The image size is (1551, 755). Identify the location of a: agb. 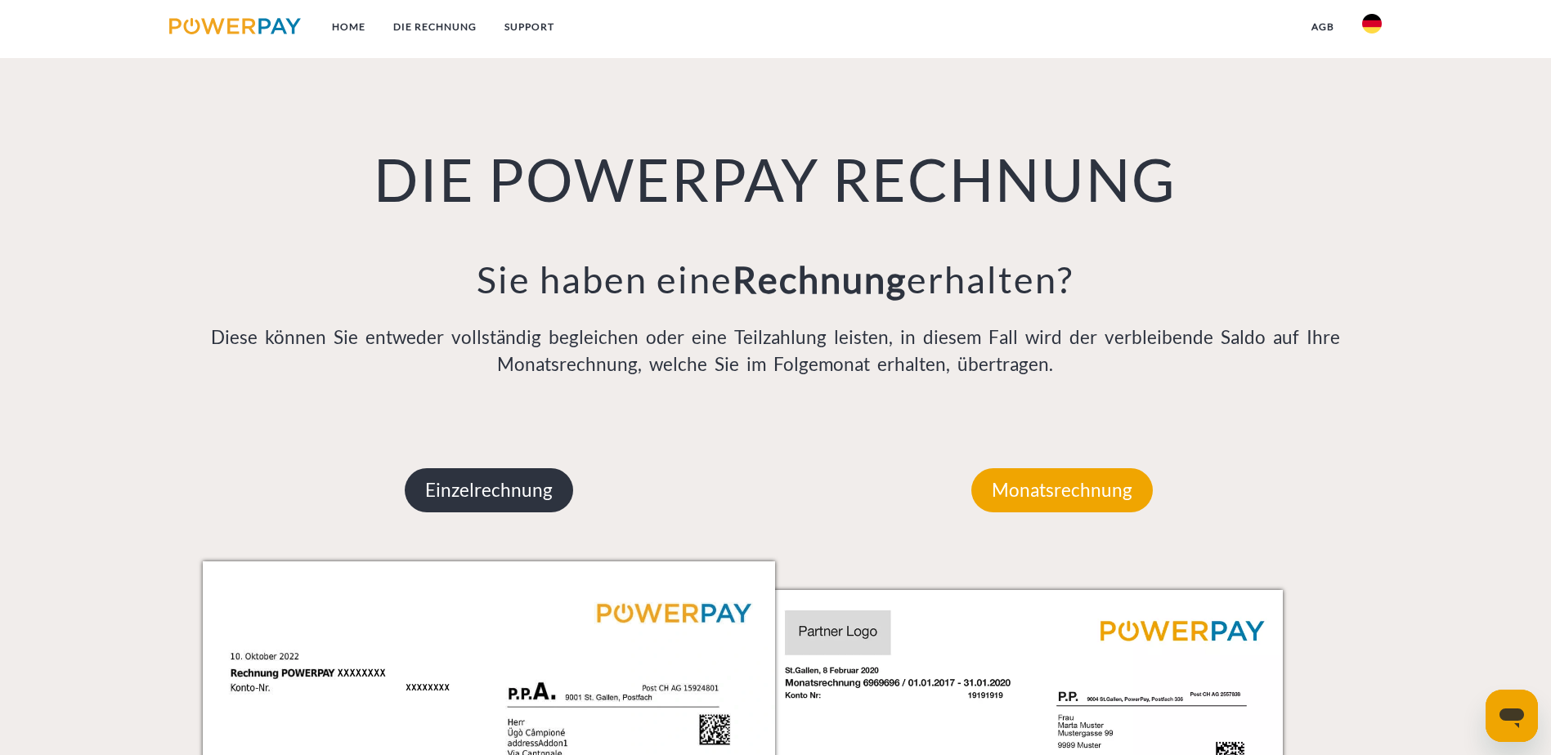
(1323, 27).